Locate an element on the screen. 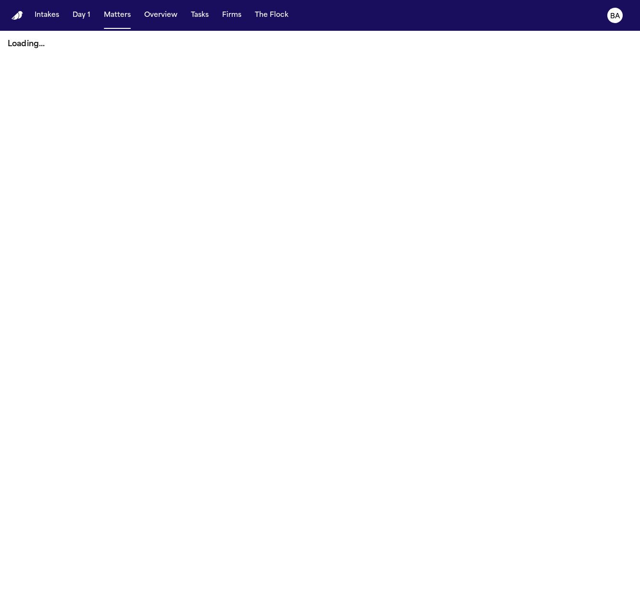  button: Intakes is located at coordinates (47, 15).